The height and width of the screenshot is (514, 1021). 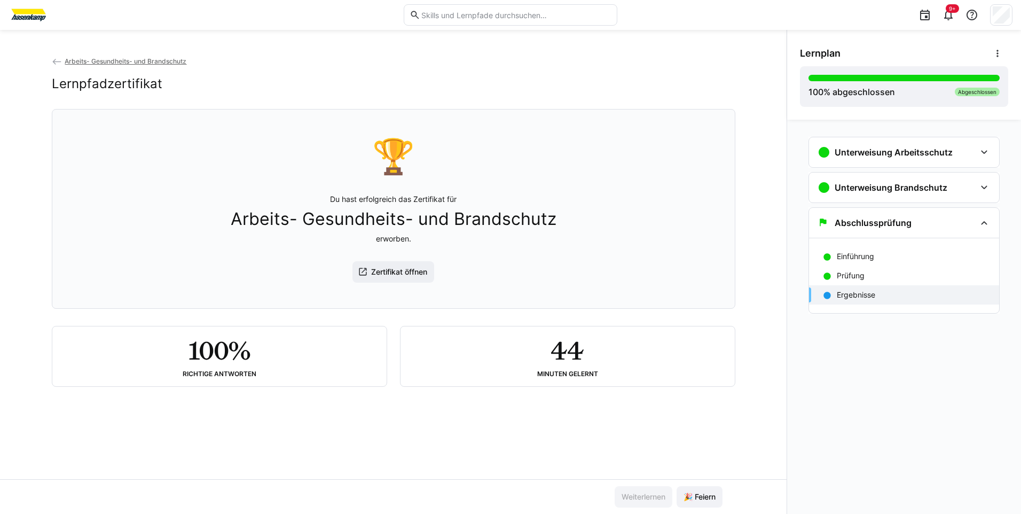 What do you see at coordinates (220, 374) in the screenshot?
I see `div: Richtige Antworten` at bounding box center [220, 374].